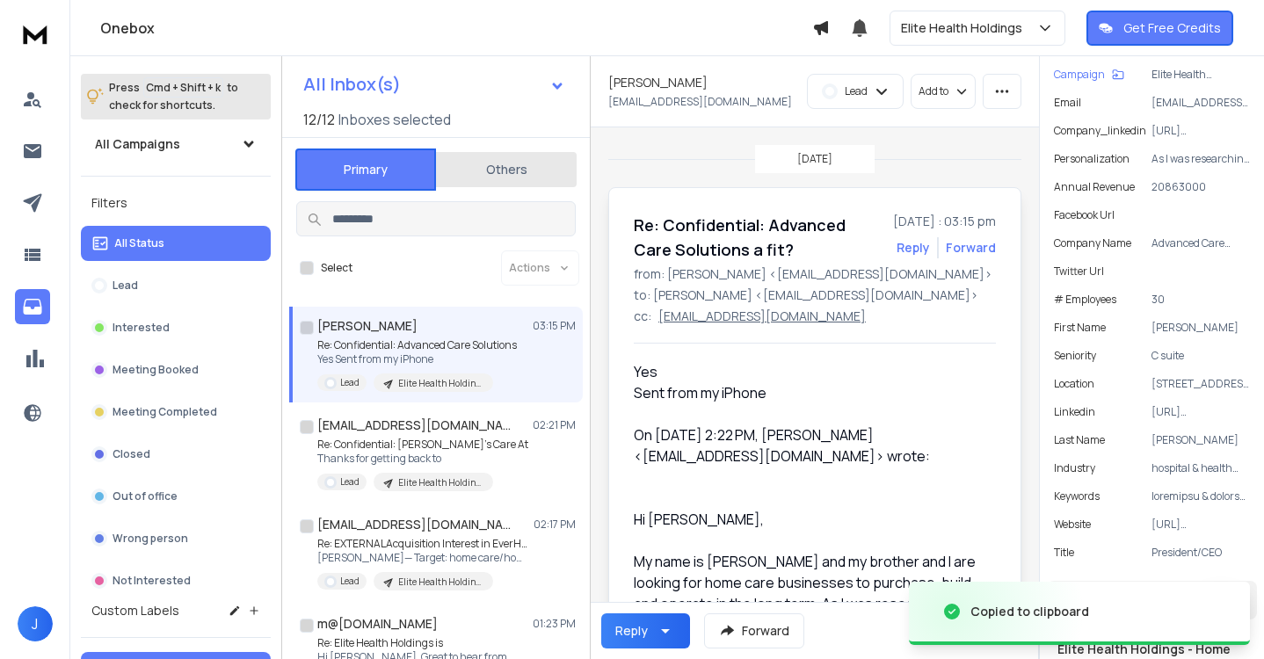 This screenshot has height=659, width=1264. I want to click on p: Yes Sent from my iPhone, so click(417, 360).